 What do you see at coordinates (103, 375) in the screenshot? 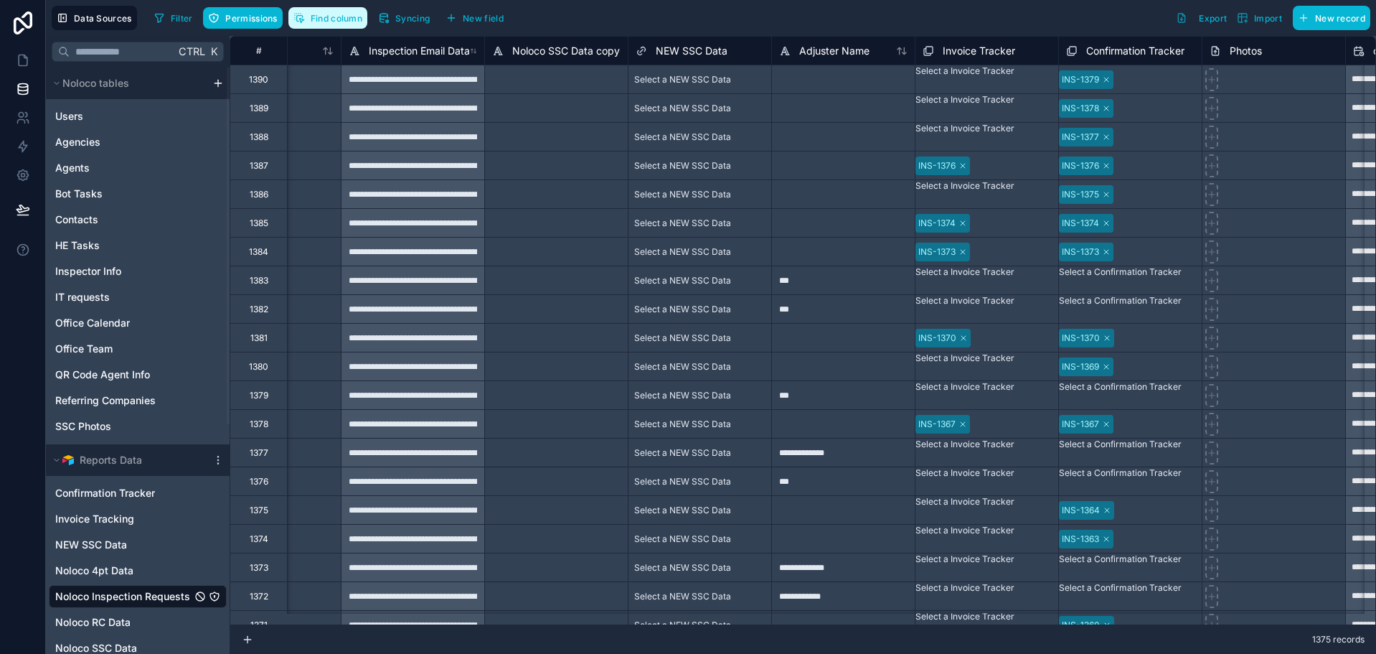
I see `span: QR Code Agent Info` at bounding box center [103, 375].